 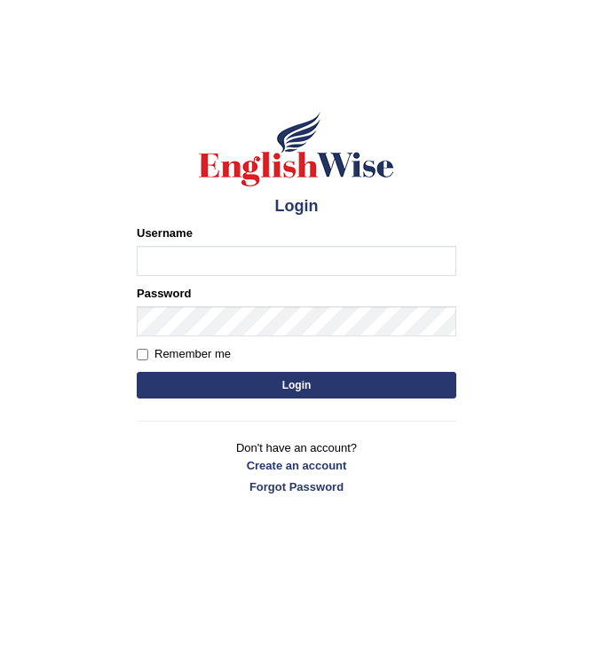 What do you see at coordinates (164, 233) in the screenshot?
I see `label: Username` at bounding box center [164, 233].